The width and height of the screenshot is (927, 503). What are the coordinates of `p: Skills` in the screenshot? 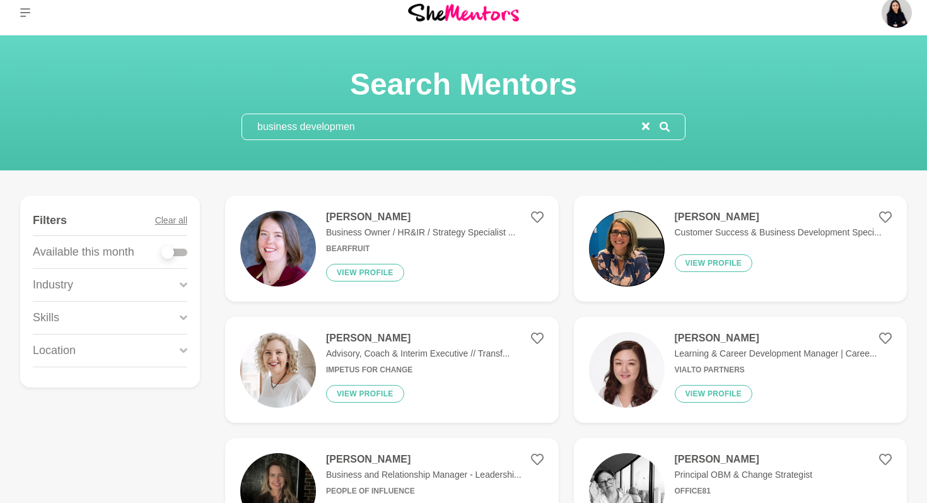 It's located at (46, 317).